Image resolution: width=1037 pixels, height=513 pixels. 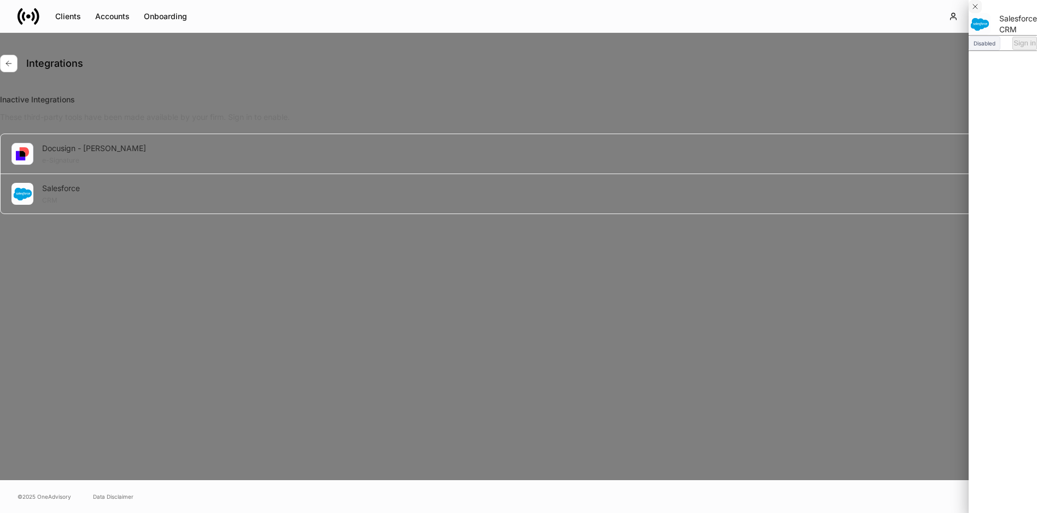 I want to click on a: Data Disclaimer, so click(x=113, y=496).